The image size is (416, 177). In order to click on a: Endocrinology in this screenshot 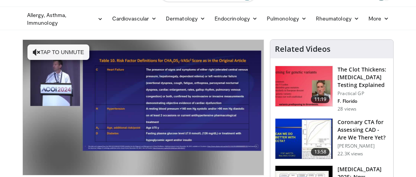, I will do `click(236, 19)`.